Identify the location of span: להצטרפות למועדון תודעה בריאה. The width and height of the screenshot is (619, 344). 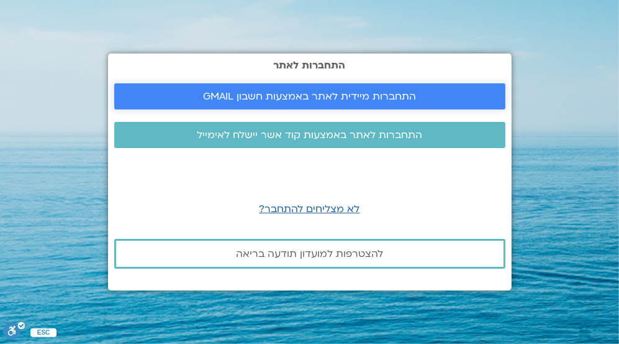
(309, 253).